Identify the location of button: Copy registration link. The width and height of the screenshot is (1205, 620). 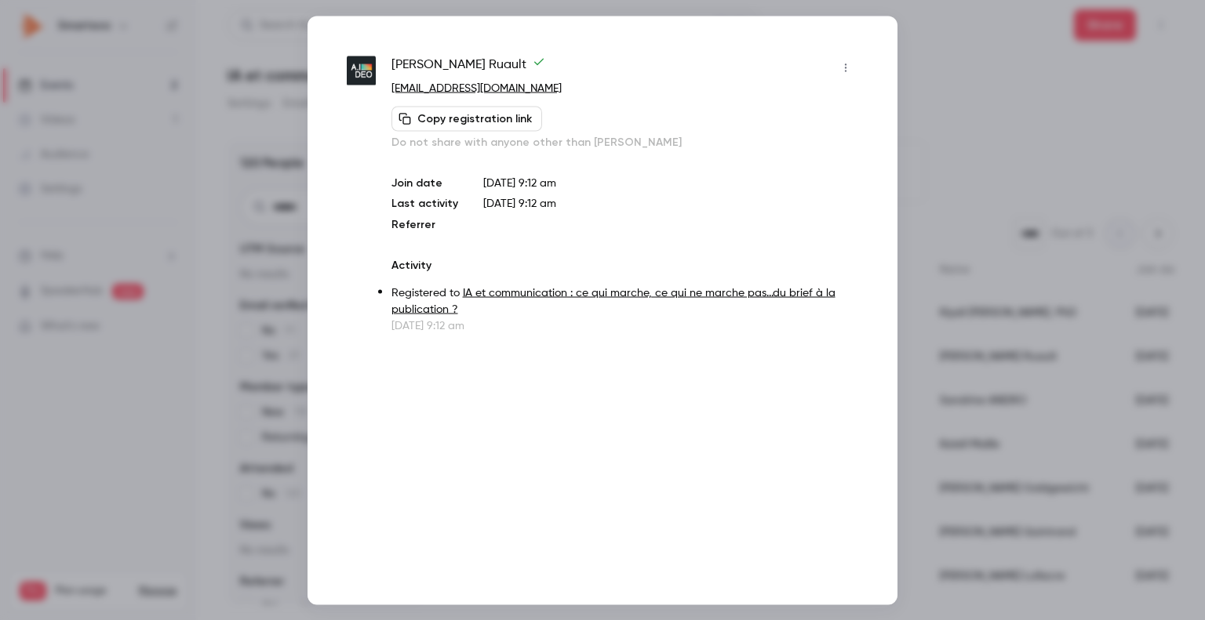
(467, 118).